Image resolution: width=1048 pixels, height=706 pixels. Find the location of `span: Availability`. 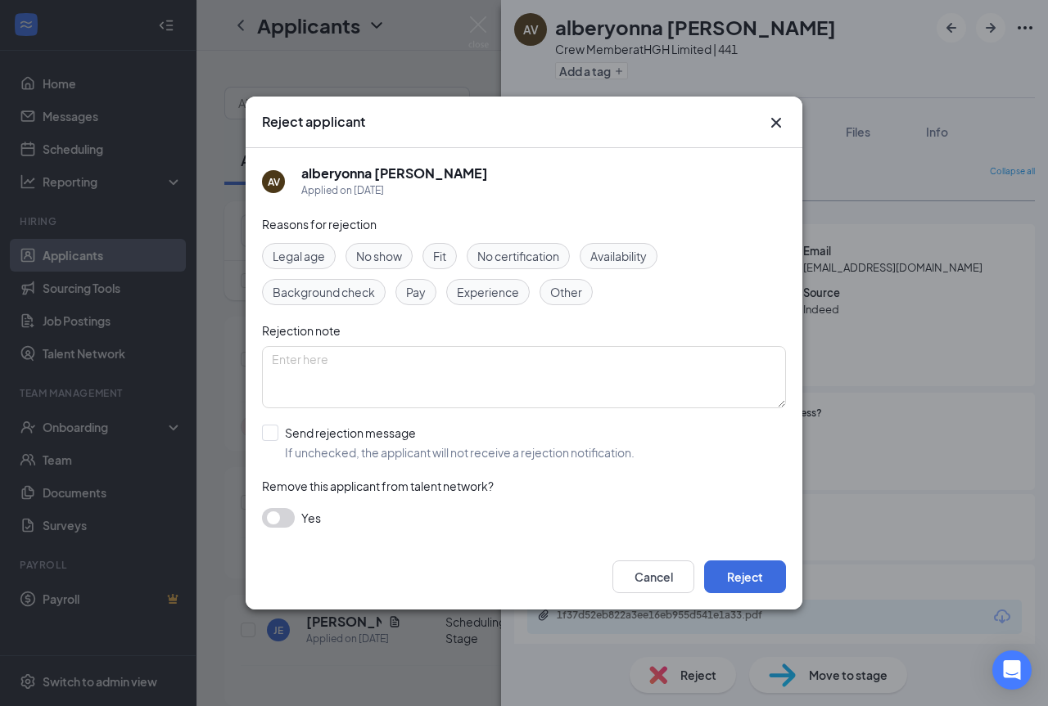

span: Availability is located at coordinates (618, 256).